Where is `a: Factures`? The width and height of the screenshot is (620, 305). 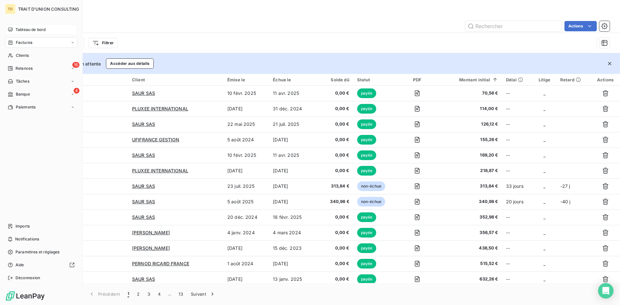 a: Factures is located at coordinates (41, 43).